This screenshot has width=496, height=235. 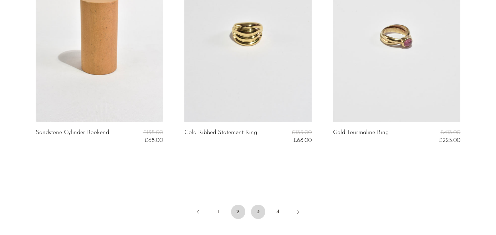 What do you see at coordinates (298, 213) in the screenshot?
I see `a: Next` at bounding box center [298, 213].